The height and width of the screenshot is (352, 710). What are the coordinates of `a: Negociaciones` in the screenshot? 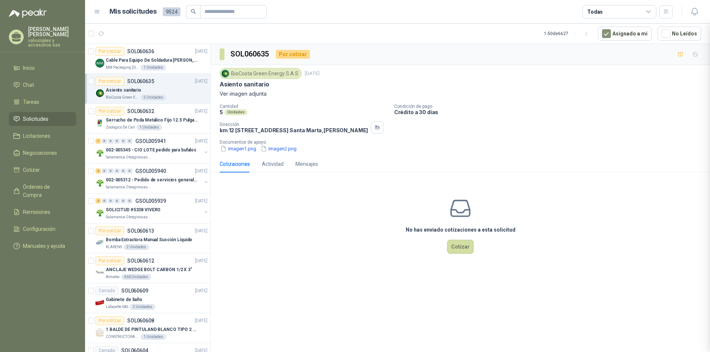 It's located at (43, 153).